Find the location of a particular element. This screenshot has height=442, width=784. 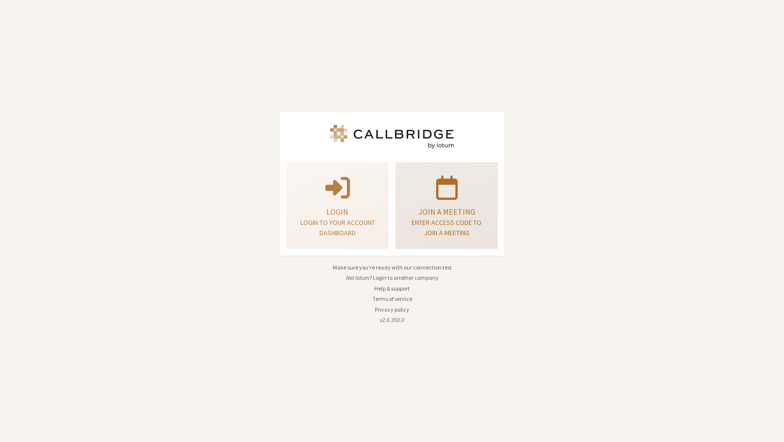

a: Terms of service is located at coordinates (392, 298).